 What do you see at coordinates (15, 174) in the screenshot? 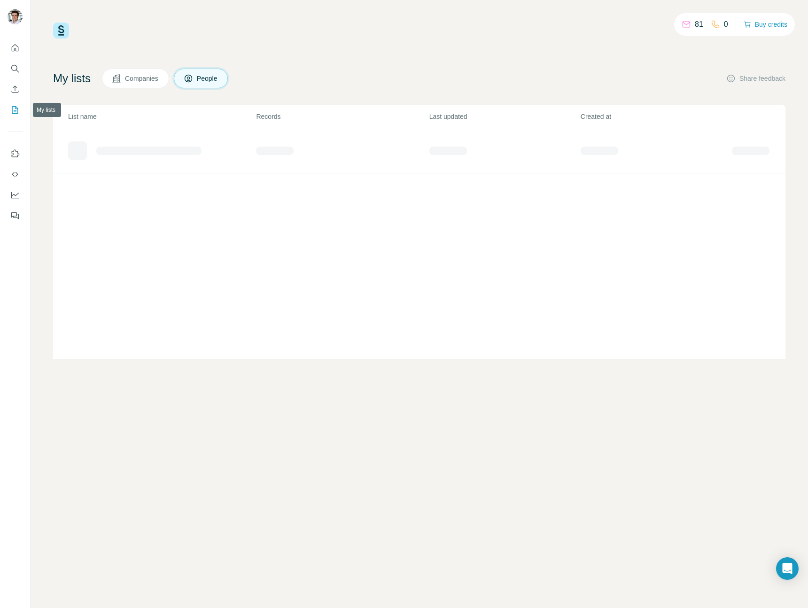
I see `button: Use Surfe API` at bounding box center [15, 174].